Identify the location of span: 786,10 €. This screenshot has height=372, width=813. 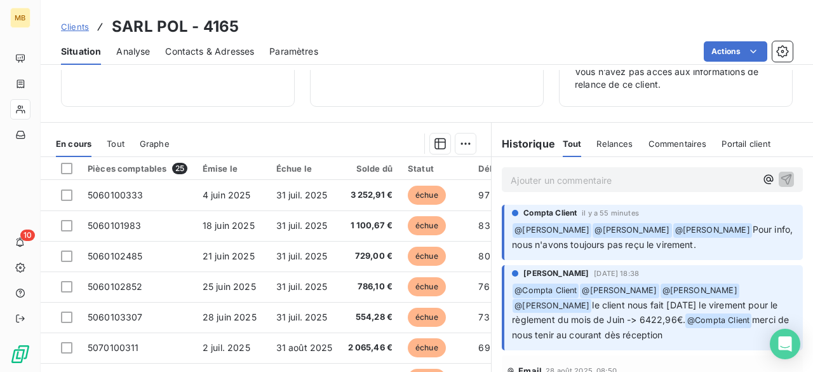
(370, 287).